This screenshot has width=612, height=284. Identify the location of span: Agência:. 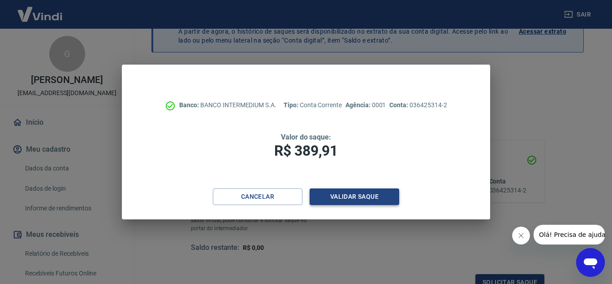
(358, 105).